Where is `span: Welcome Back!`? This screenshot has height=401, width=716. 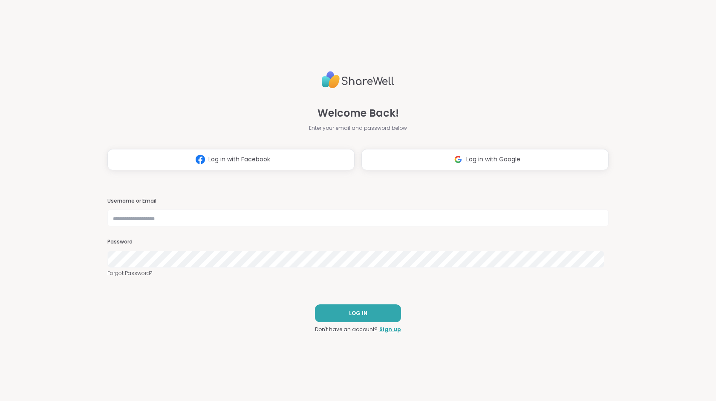 span: Welcome Back! is located at coordinates (358, 113).